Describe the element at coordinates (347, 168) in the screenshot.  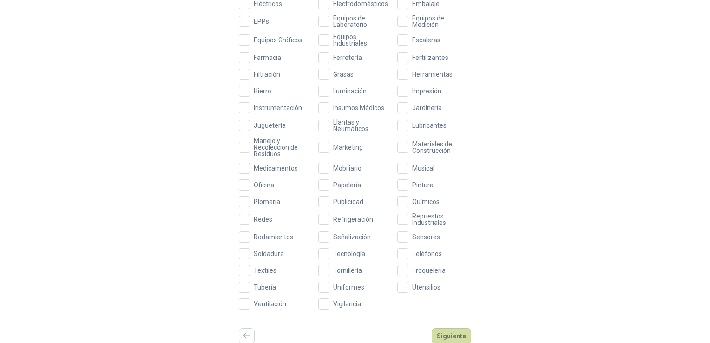
I see `span: Mobiliario` at that location.